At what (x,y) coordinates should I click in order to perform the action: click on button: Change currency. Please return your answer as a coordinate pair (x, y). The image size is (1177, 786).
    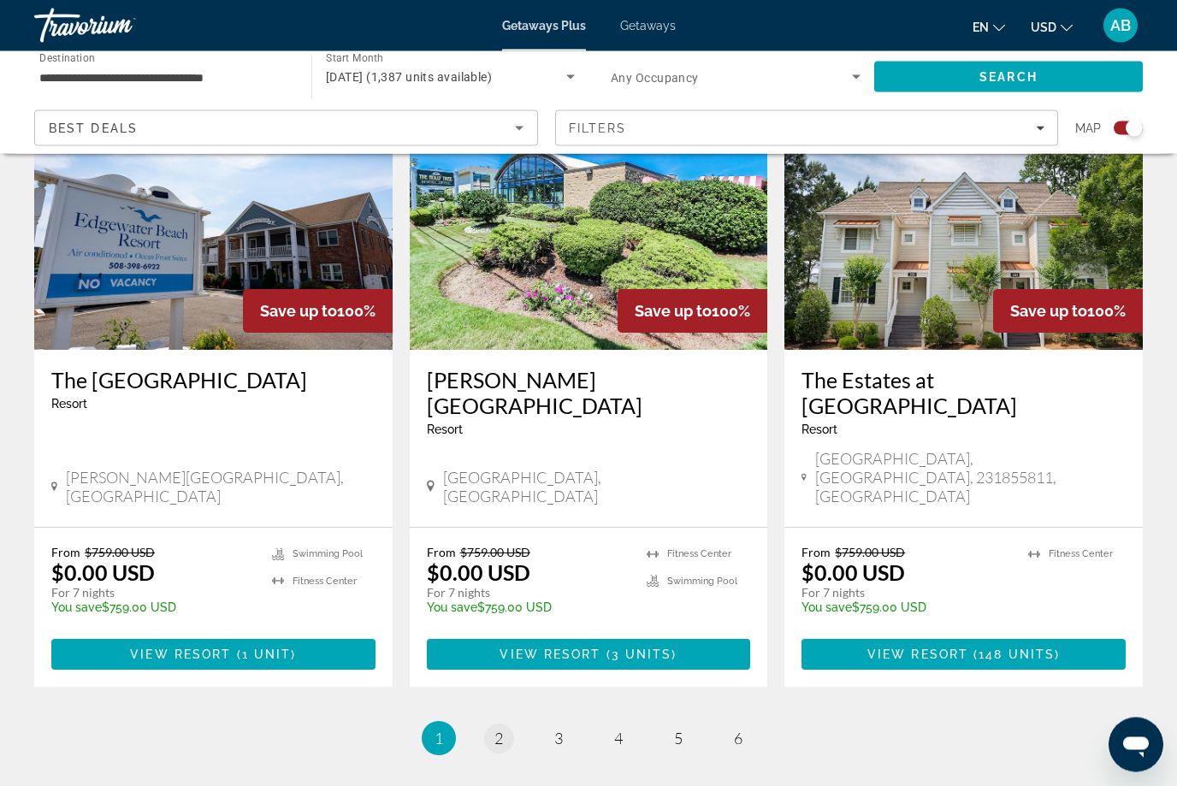
    Looking at the image, I should click on (1051, 27).